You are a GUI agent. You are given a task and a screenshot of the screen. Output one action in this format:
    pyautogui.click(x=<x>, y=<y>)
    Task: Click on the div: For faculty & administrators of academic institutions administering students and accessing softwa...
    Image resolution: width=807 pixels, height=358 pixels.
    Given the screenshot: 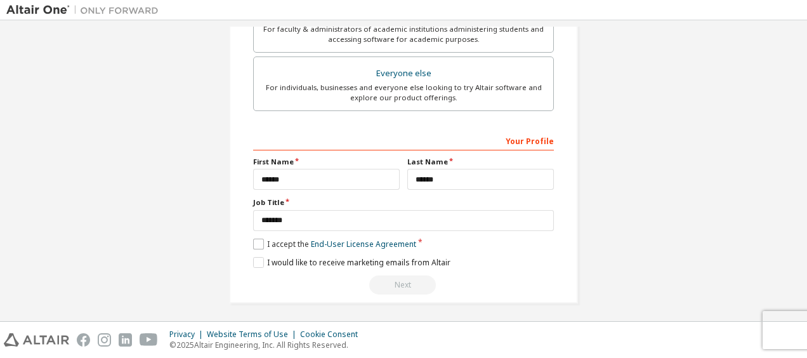 What is the action you would take?
    pyautogui.click(x=404, y=34)
    